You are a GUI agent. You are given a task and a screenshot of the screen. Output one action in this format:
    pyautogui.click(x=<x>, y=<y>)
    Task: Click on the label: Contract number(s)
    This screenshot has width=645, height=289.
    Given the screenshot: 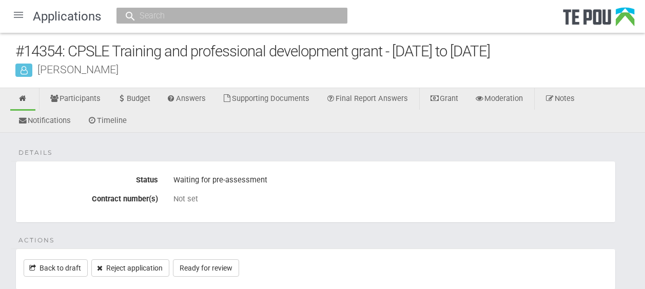 What is the action you would take?
    pyautogui.click(x=91, y=197)
    